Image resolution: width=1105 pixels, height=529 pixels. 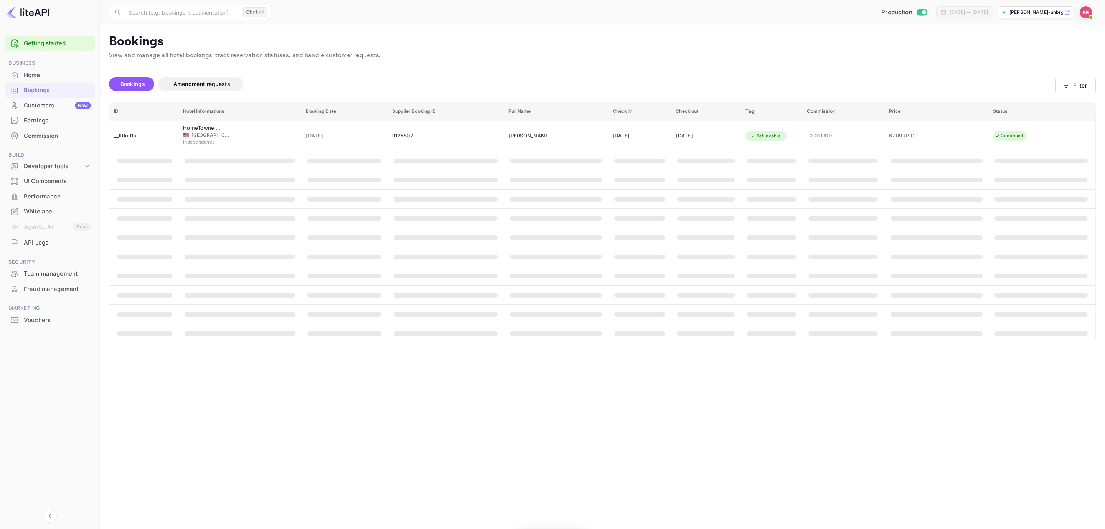 What do you see at coordinates (446, 111) in the screenshot?
I see `th: Supplier Booking ID` at bounding box center [446, 111].